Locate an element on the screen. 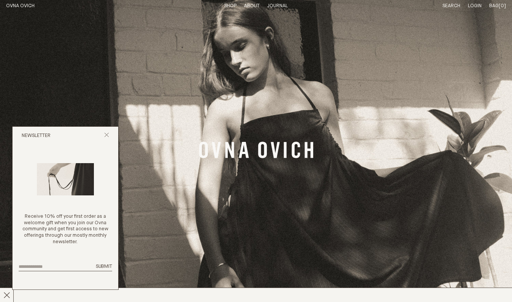 This screenshot has width=512, height=302. p: Receive 10% off your first order as a welcome gift when you join our Ovna community and get first... is located at coordinates (65, 230).